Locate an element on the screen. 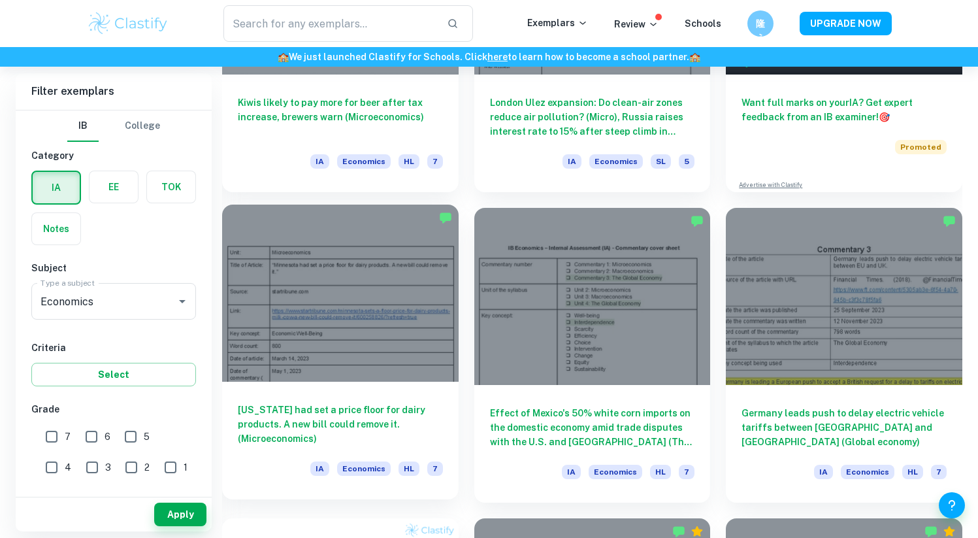 Image resolution: width=978 pixels, height=538 pixels. h6: Effect of Mexico's 50% white corn imports on the domestic economy amid trade disputes with the U.... is located at coordinates (593, 427).